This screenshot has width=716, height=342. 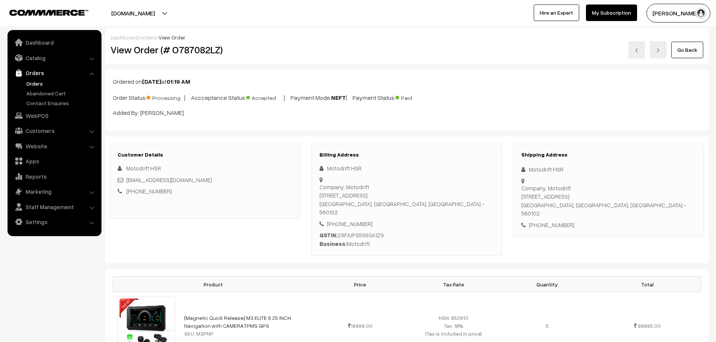 I want to click on a: Contact Enquires, so click(x=62, y=103).